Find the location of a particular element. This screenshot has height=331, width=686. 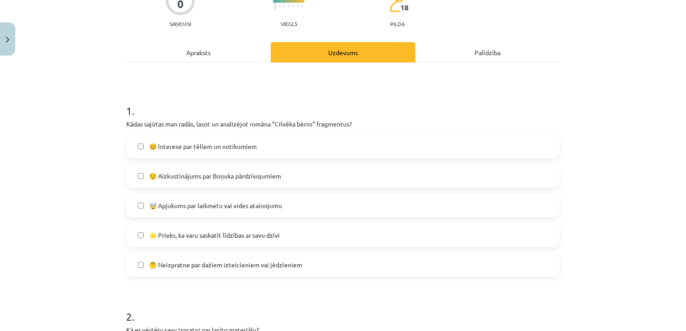

h1: 1 . is located at coordinates (343, 103).